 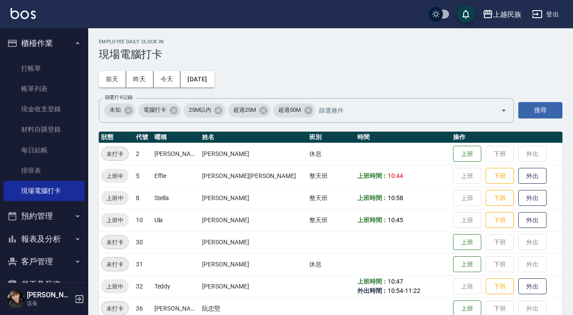 I want to click on button: 前天, so click(x=112, y=79).